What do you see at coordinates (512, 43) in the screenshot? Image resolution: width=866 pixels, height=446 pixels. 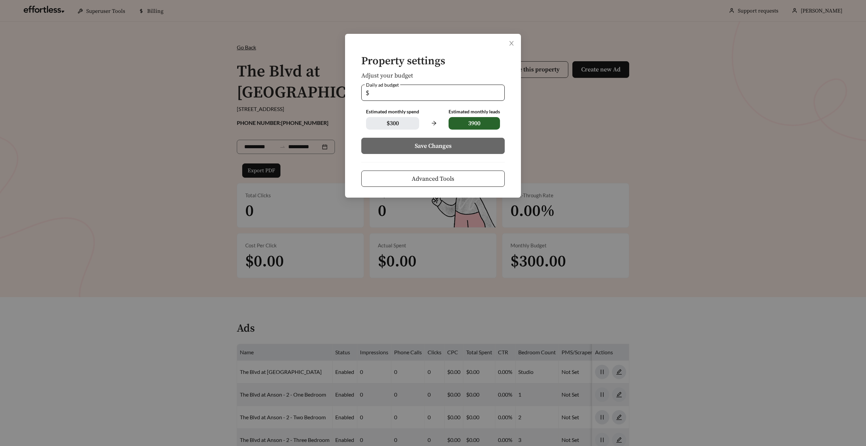 I see `span: close` at bounding box center [512, 43].